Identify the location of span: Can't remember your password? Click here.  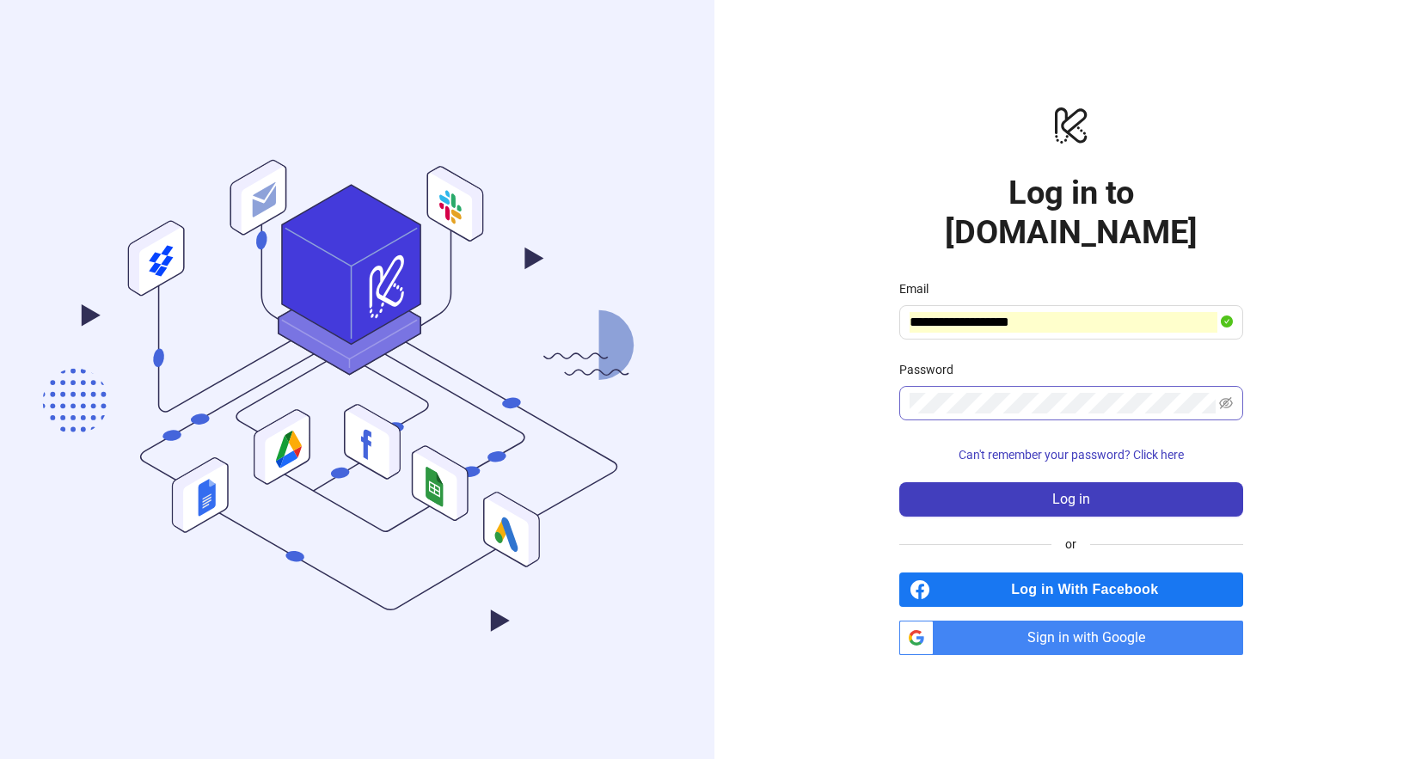
(1071, 455).